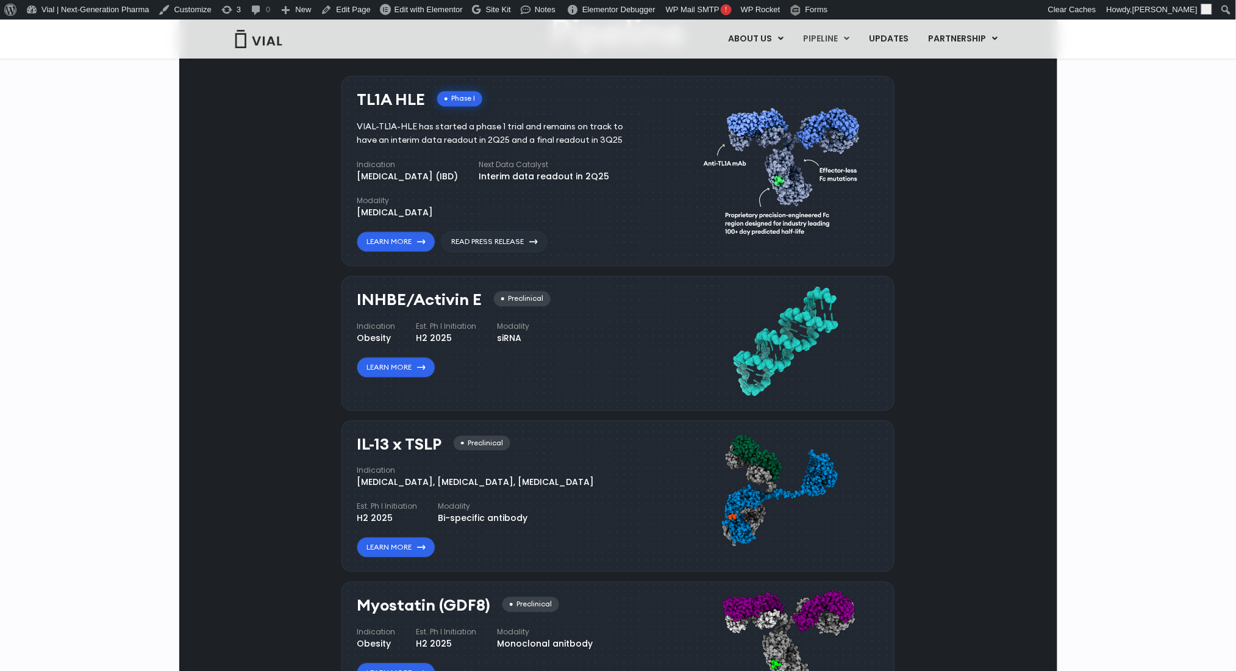 This screenshot has height=671, width=1236. What do you see at coordinates (756, 39) in the screenshot?
I see `a: ABOUT USMenu Toggle` at bounding box center [756, 39].